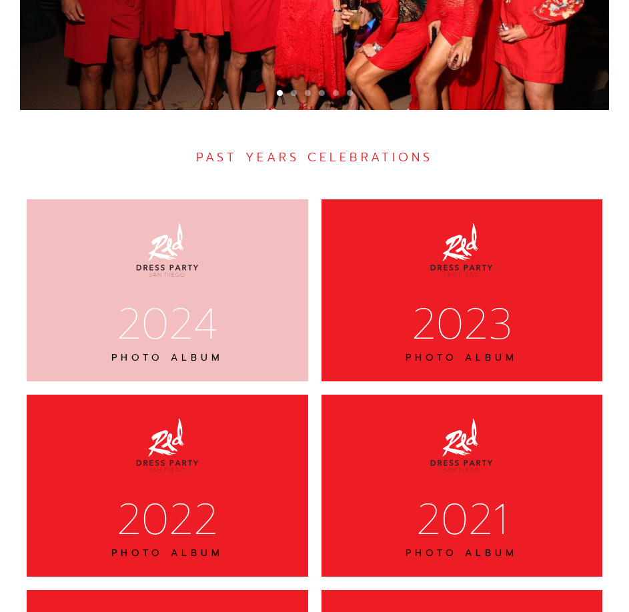  What do you see at coordinates (167, 324) in the screenshot?
I see `div: 2024` at bounding box center [167, 324].